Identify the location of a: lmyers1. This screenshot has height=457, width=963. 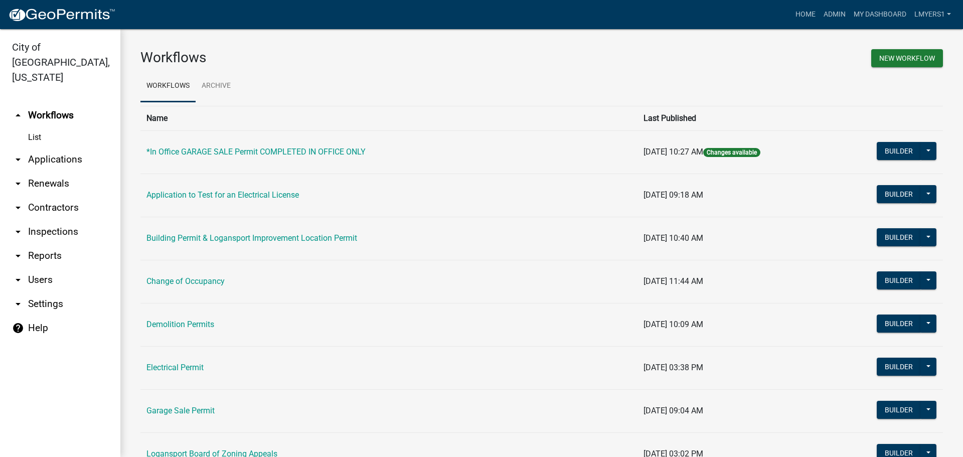
(932, 15).